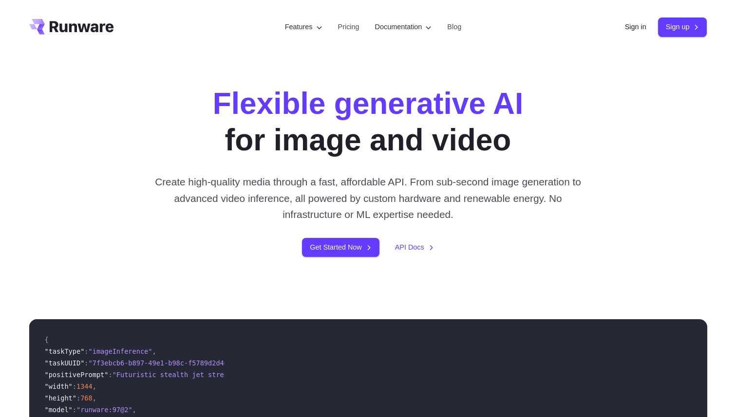 This screenshot has height=417, width=736. I want to click on p: Create high-quality media through a fast, affordable API. From sub-second image generation to adv..., so click(368, 198).